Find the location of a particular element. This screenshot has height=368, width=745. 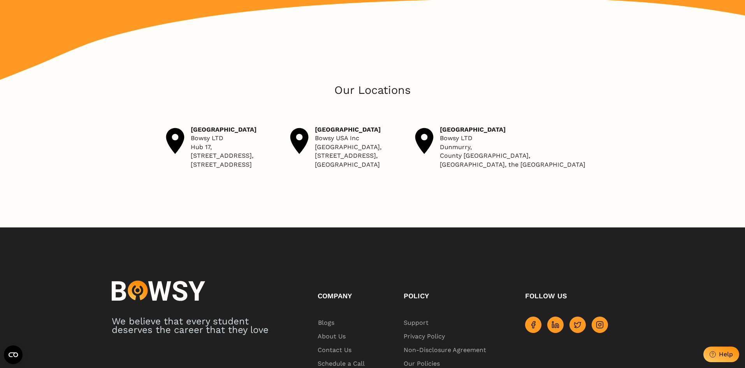

button: Help is located at coordinates (721, 354).